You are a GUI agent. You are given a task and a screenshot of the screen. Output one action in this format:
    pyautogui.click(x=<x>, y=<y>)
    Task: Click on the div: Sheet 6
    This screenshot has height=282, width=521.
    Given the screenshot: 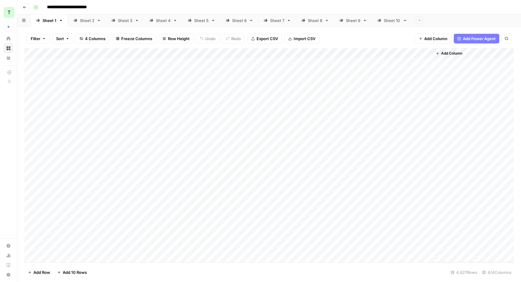 What is the action you would take?
    pyautogui.click(x=240, y=21)
    